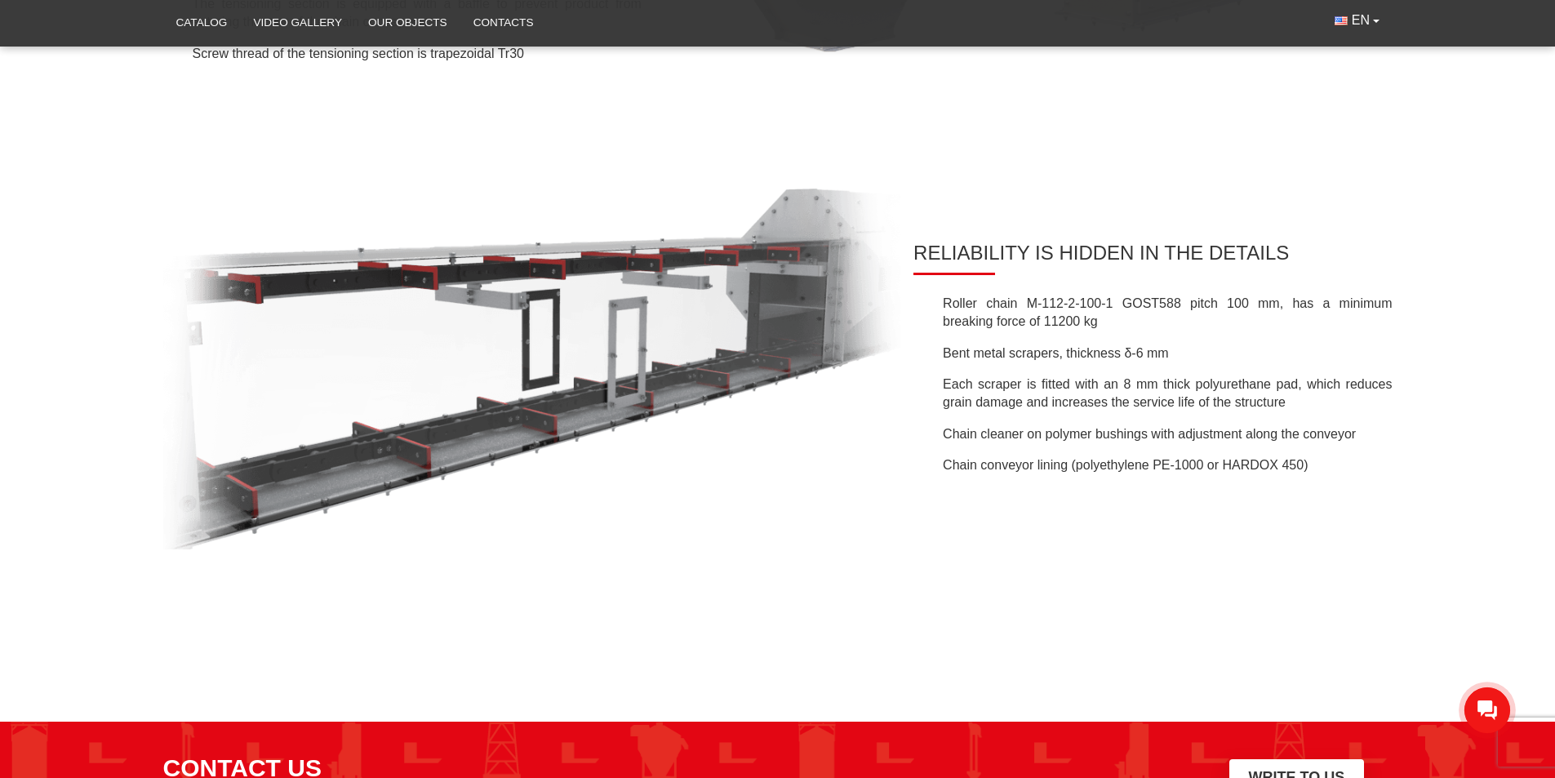 This screenshot has height=778, width=1555. Describe the element at coordinates (1164, 393) in the screenshot. I see `li: Each scraper is fitted with an 8 mm thick polyurethane pad, which reduces grain damage and increa...` at that location.